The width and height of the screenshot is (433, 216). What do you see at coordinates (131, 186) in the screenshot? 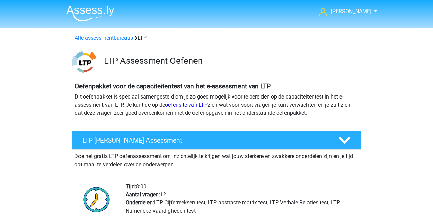
I see `b: Tijd:` at bounding box center [131, 186].